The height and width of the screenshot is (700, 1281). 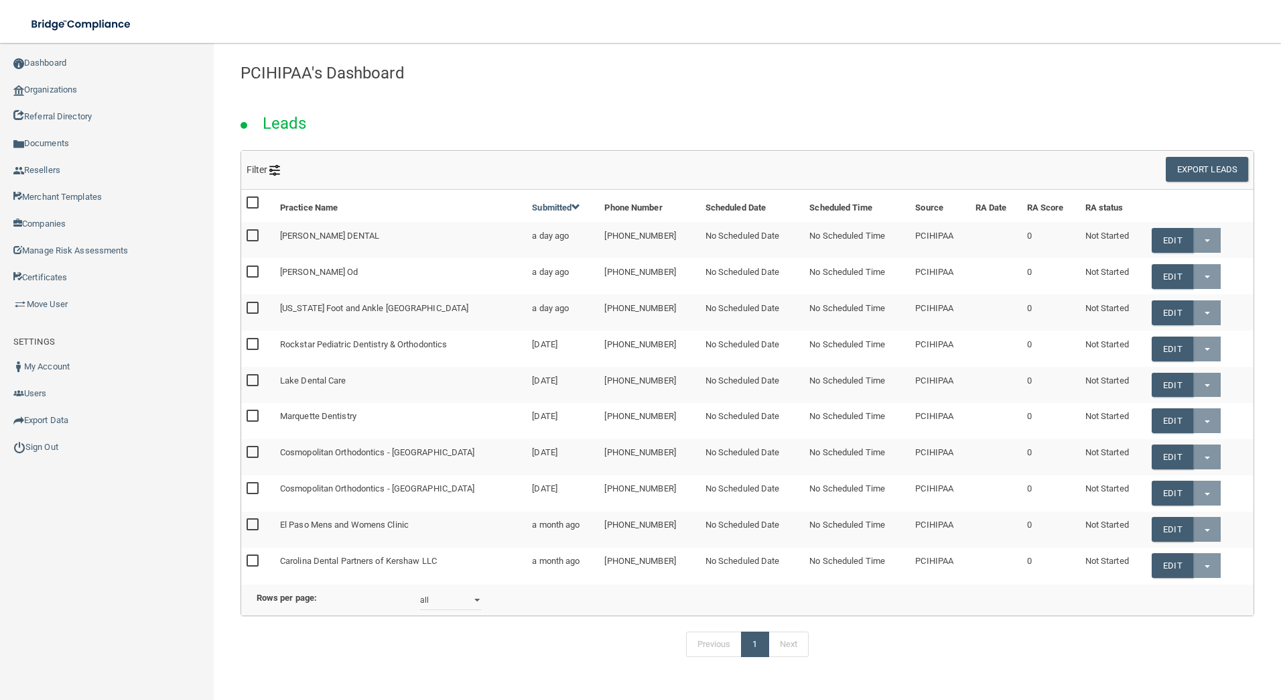 What do you see at coordinates (1207, 169) in the screenshot?
I see `button: Export Leads` at bounding box center [1207, 169].